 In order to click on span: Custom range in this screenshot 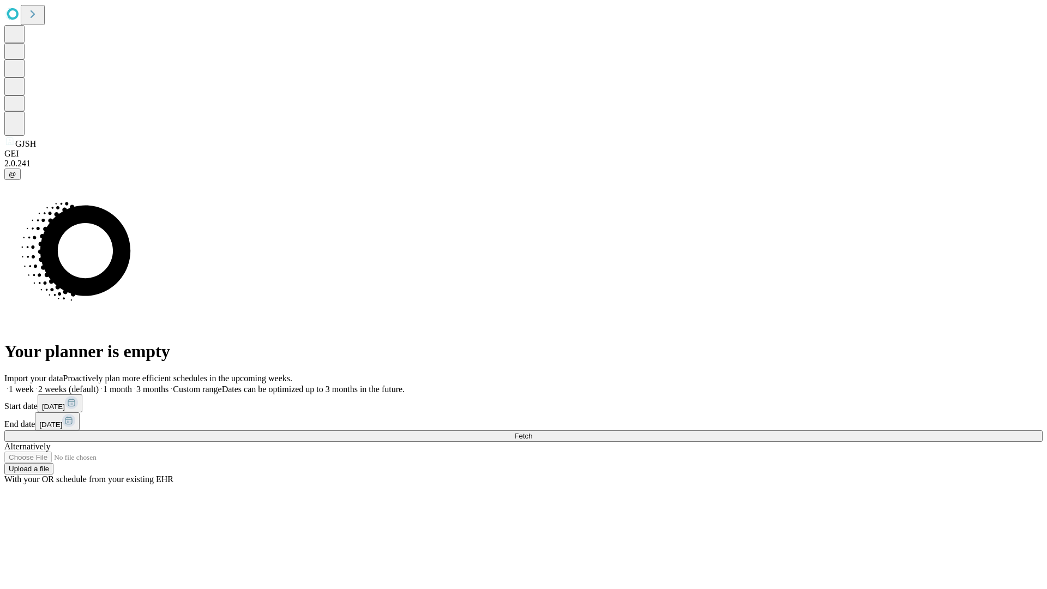, I will do `click(197, 389)`.